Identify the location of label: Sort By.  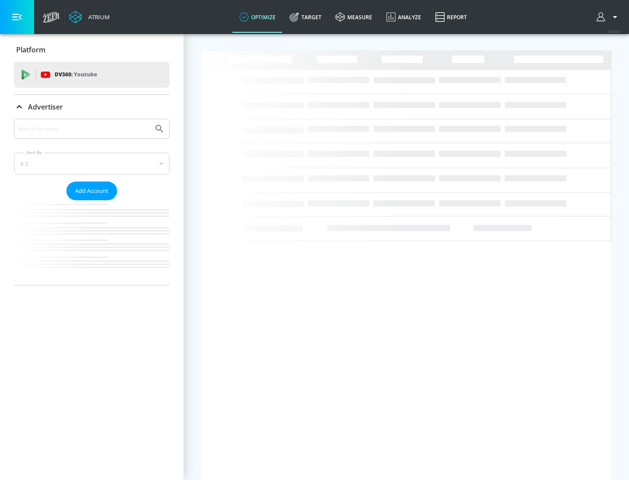
(34, 152).